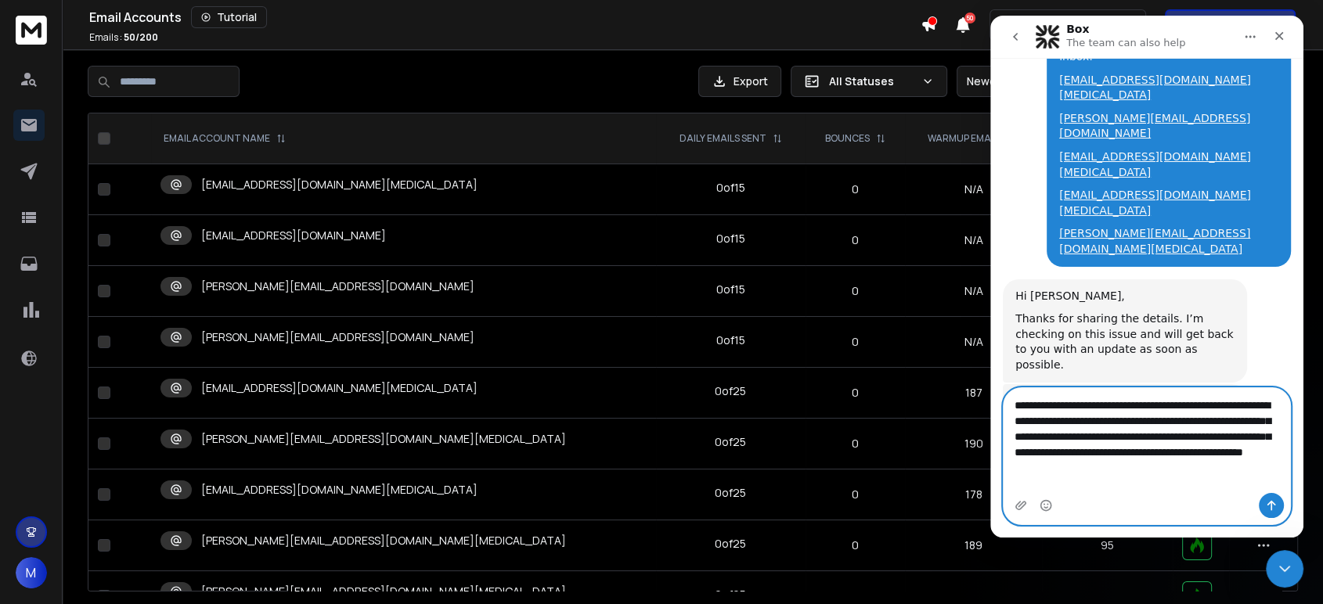 This screenshot has height=604, width=1323. I want to click on img: Profile image for Box, so click(57, 21).